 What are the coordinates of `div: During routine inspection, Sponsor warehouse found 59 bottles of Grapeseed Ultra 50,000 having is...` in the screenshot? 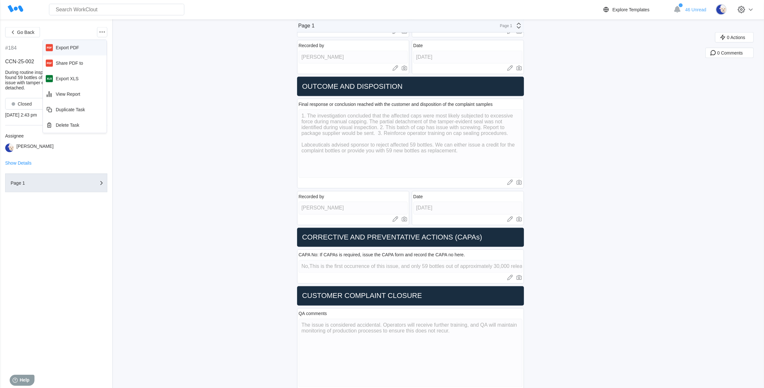 It's located at (56, 80).